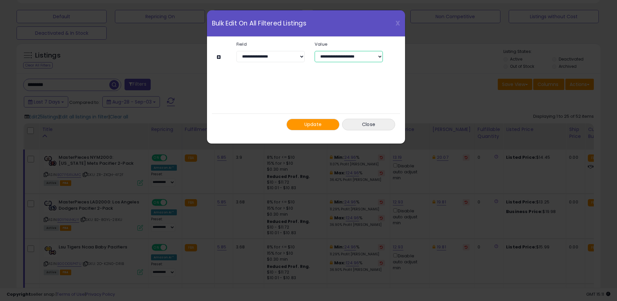 The image size is (617, 301). I want to click on label: Field, so click(271, 44).